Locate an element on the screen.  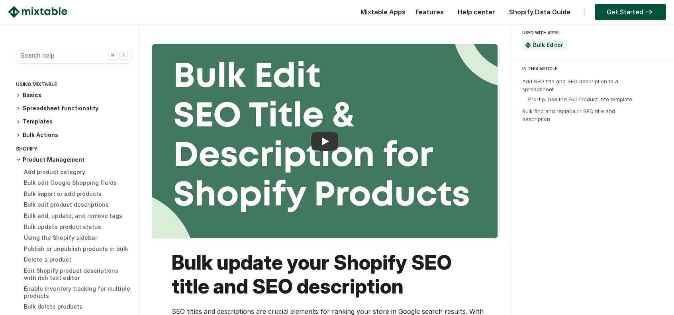
h3: Spreadsheet functionality is located at coordinates (74, 108).